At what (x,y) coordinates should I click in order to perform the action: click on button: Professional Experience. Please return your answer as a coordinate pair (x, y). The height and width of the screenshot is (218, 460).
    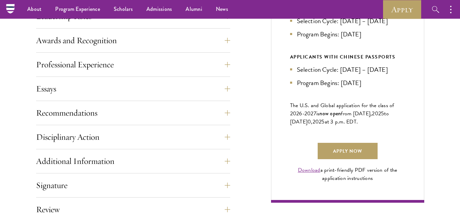
    Looking at the image, I should click on (133, 65).